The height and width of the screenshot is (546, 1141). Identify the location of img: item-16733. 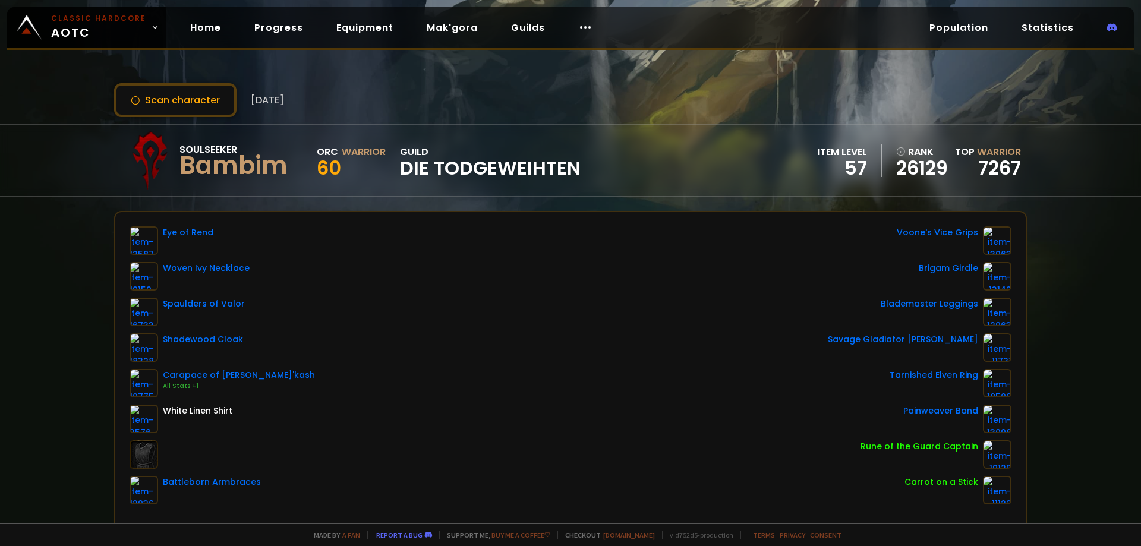
(144, 312).